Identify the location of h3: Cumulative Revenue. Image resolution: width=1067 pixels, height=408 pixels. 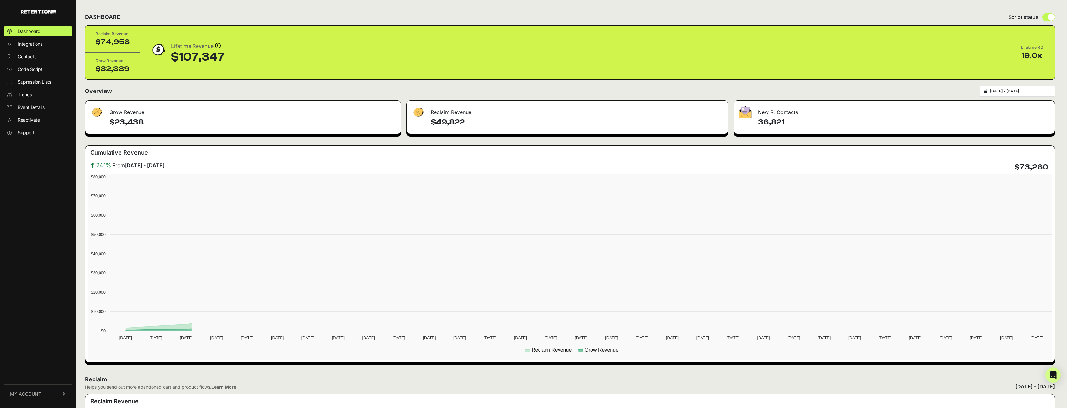
(119, 153).